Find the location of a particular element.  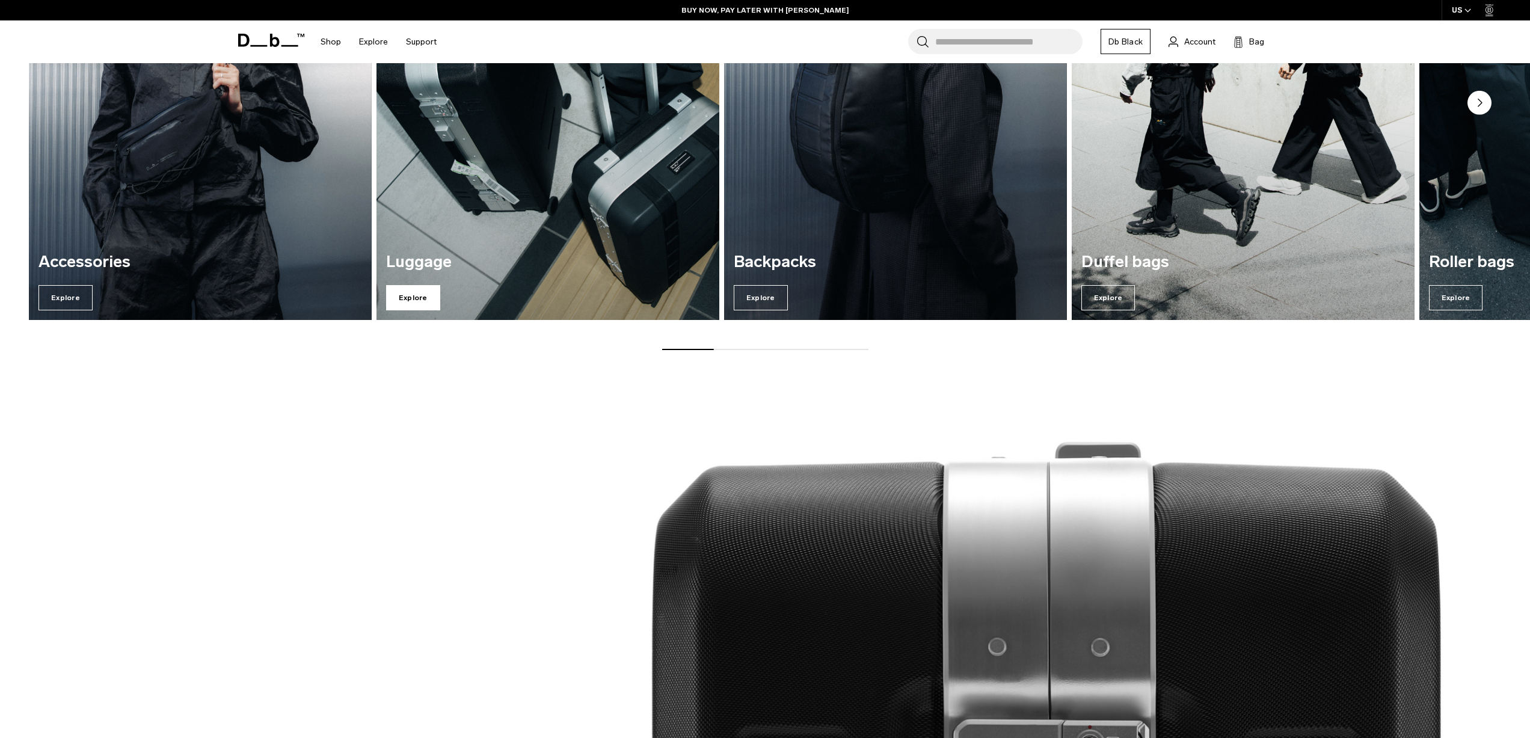

span: Bag is located at coordinates (1256, 41).